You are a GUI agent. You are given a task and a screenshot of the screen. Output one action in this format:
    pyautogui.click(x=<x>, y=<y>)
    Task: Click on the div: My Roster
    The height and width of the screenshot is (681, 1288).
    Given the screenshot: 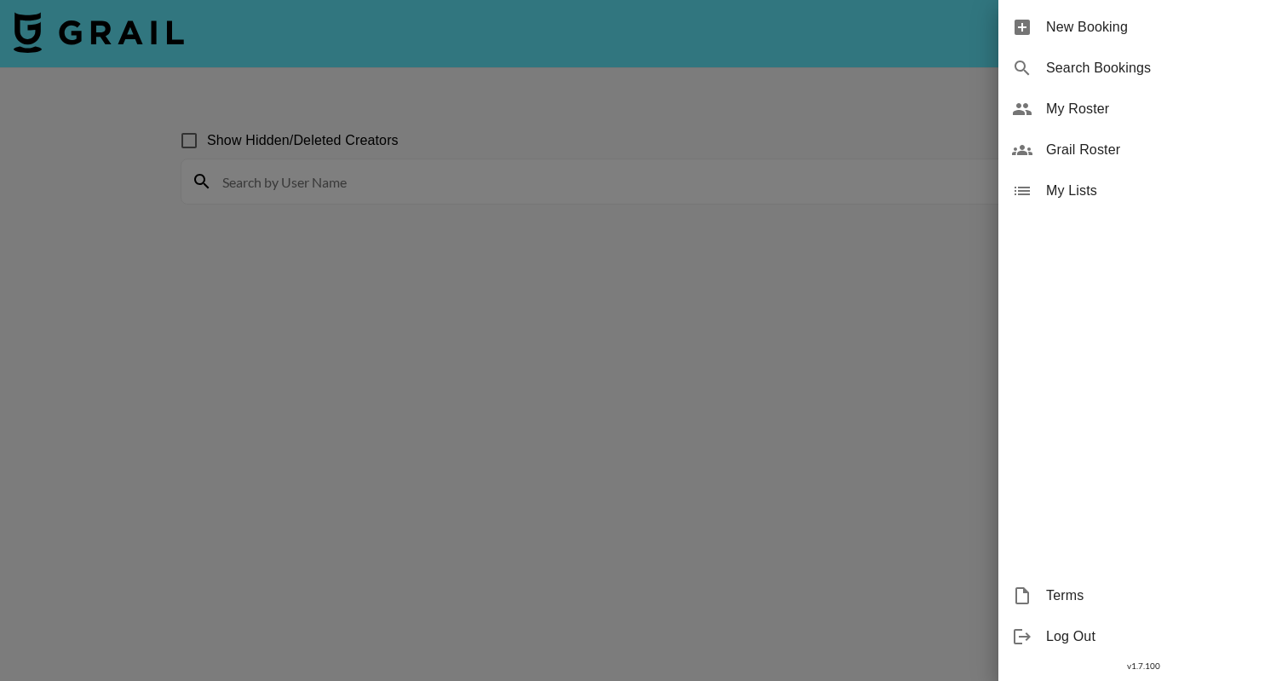 What is the action you would take?
    pyautogui.click(x=1143, y=109)
    